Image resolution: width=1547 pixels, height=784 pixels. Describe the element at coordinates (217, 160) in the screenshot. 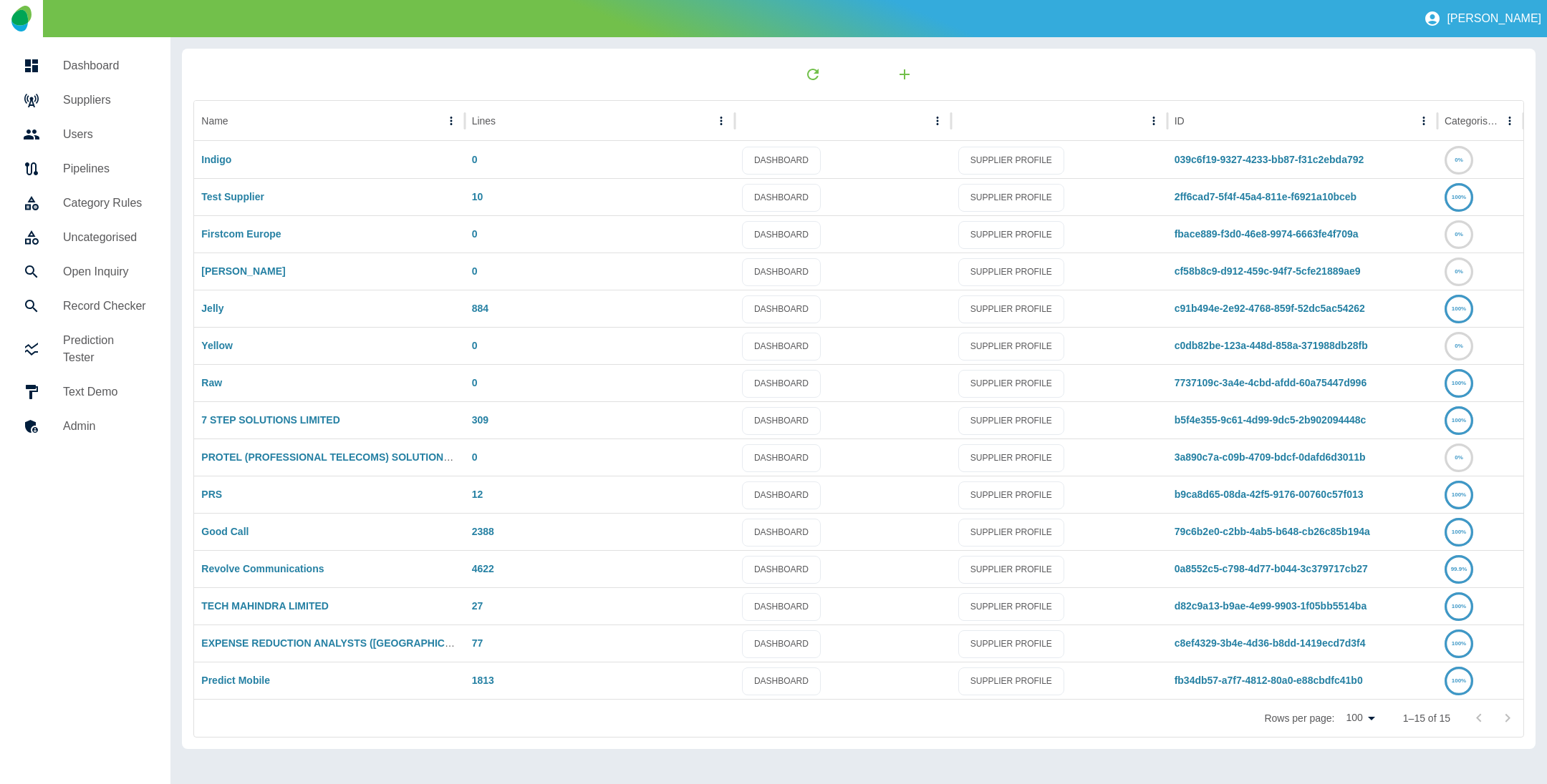

I see `a: Indigo` at that location.